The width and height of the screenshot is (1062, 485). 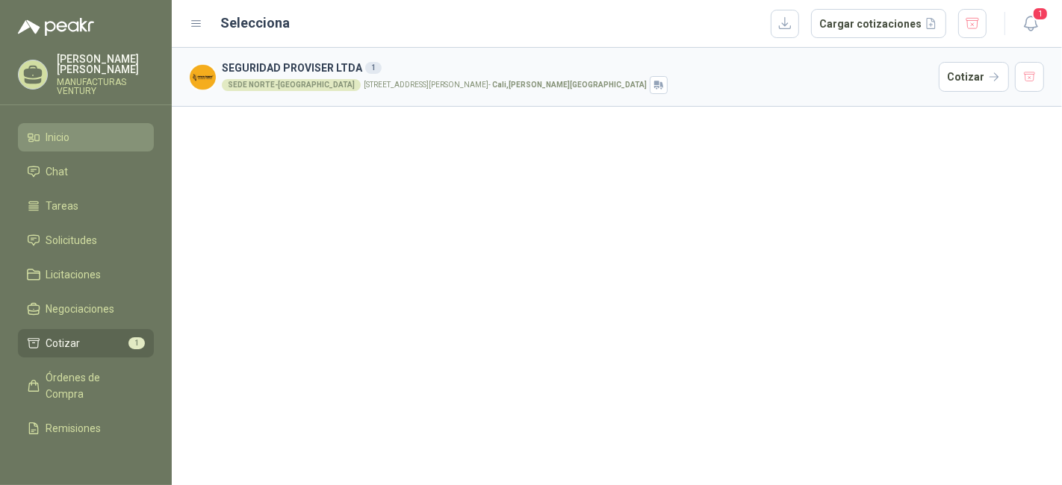 I want to click on a: Chat, so click(x=86, y=172).